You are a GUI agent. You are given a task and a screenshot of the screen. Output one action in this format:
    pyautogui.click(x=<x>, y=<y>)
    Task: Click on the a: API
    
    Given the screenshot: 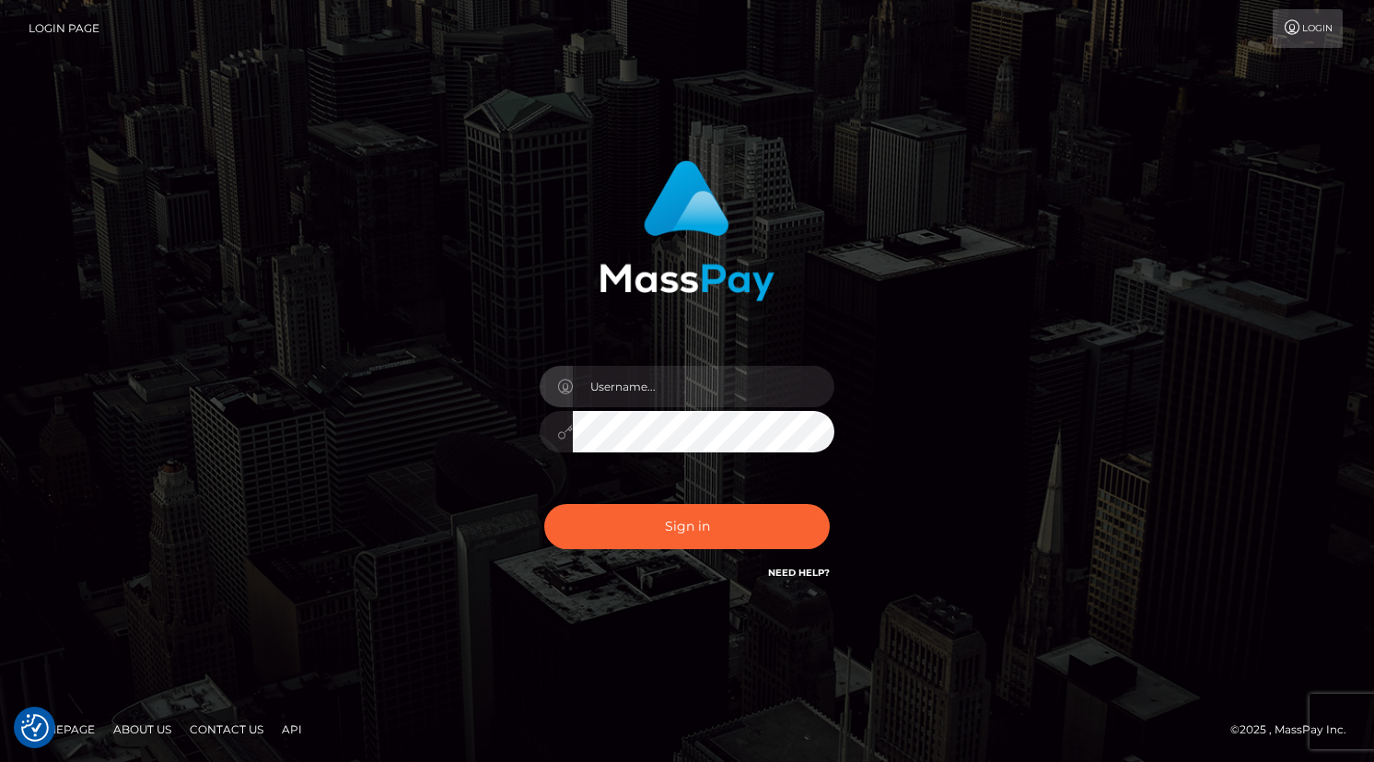 What is the action you would take?
    pyautogui.click(x=292, y=729)
    